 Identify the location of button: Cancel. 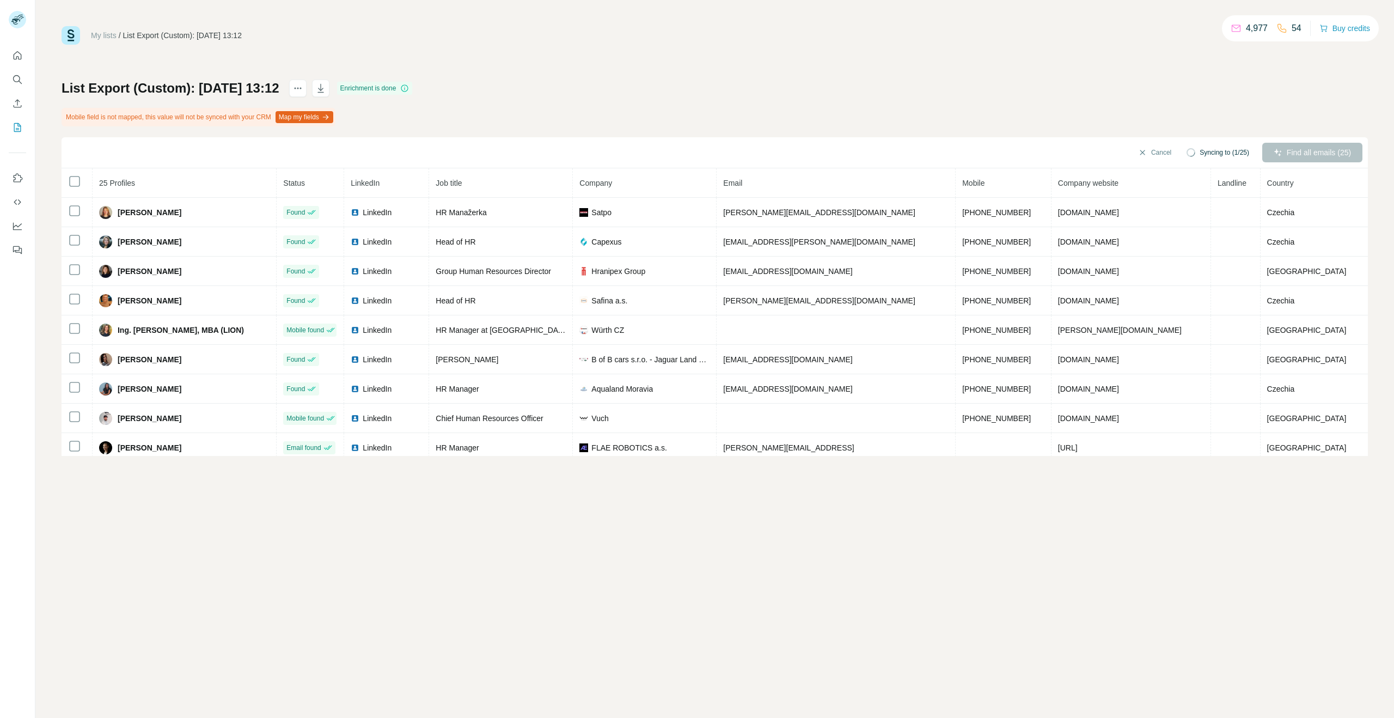
(1154, 152).